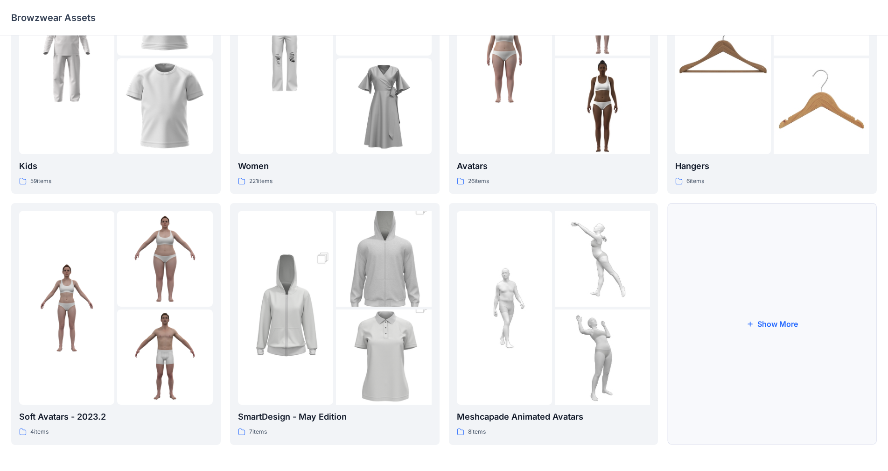  What do you see at coordinates (554, 417) in the screenshot?
I see `p: Meshcapade Animated Avatars` at bounding box center [554, 417].